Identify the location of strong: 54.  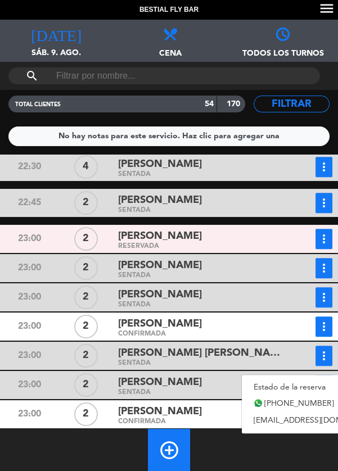
(209, 104).